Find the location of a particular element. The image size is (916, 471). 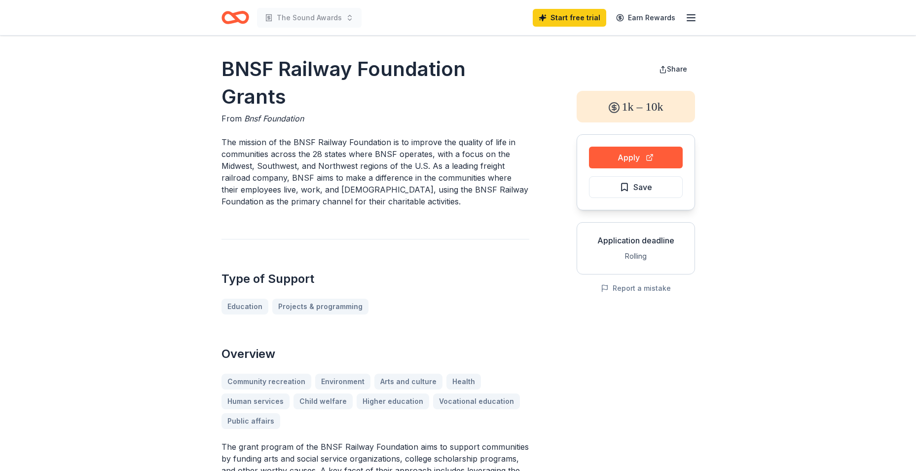

span: Share is located at coordinates (677, 69).